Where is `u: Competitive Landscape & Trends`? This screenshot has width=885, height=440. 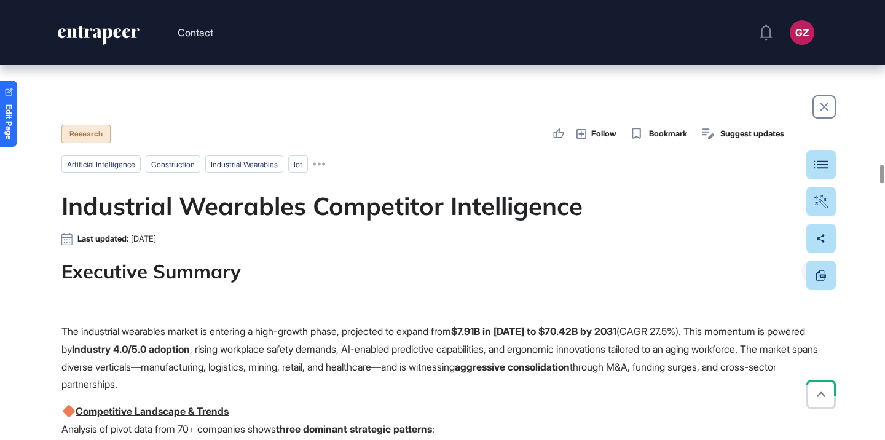 u: Competitive Landscape & Trends is located at coordinates (145, 411).